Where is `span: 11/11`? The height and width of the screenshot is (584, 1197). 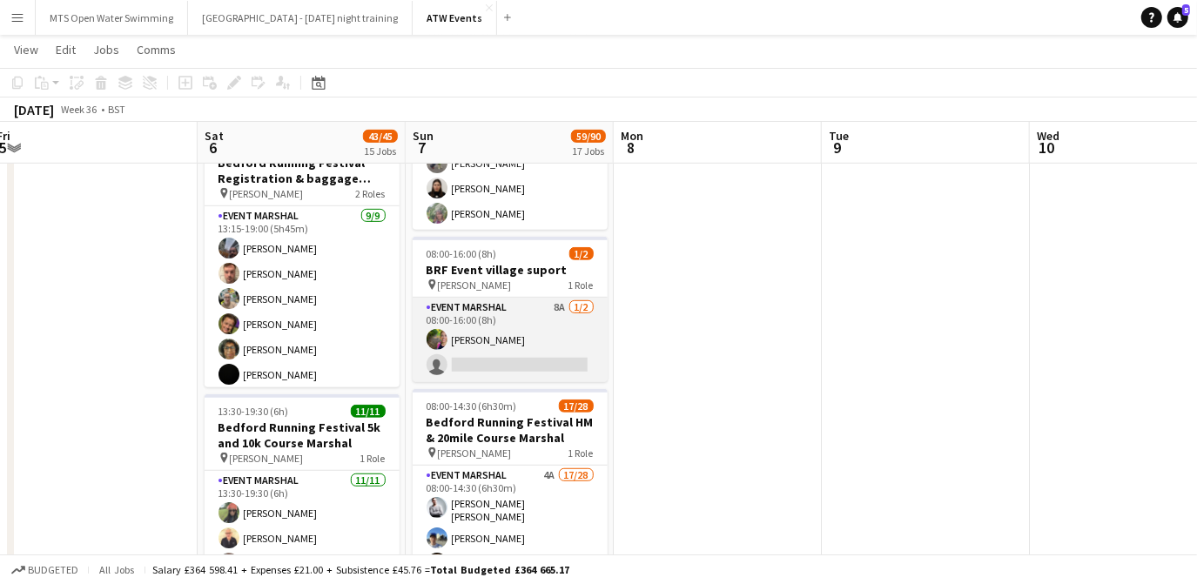 span: 11/11 is located at coordinates (368, 411).